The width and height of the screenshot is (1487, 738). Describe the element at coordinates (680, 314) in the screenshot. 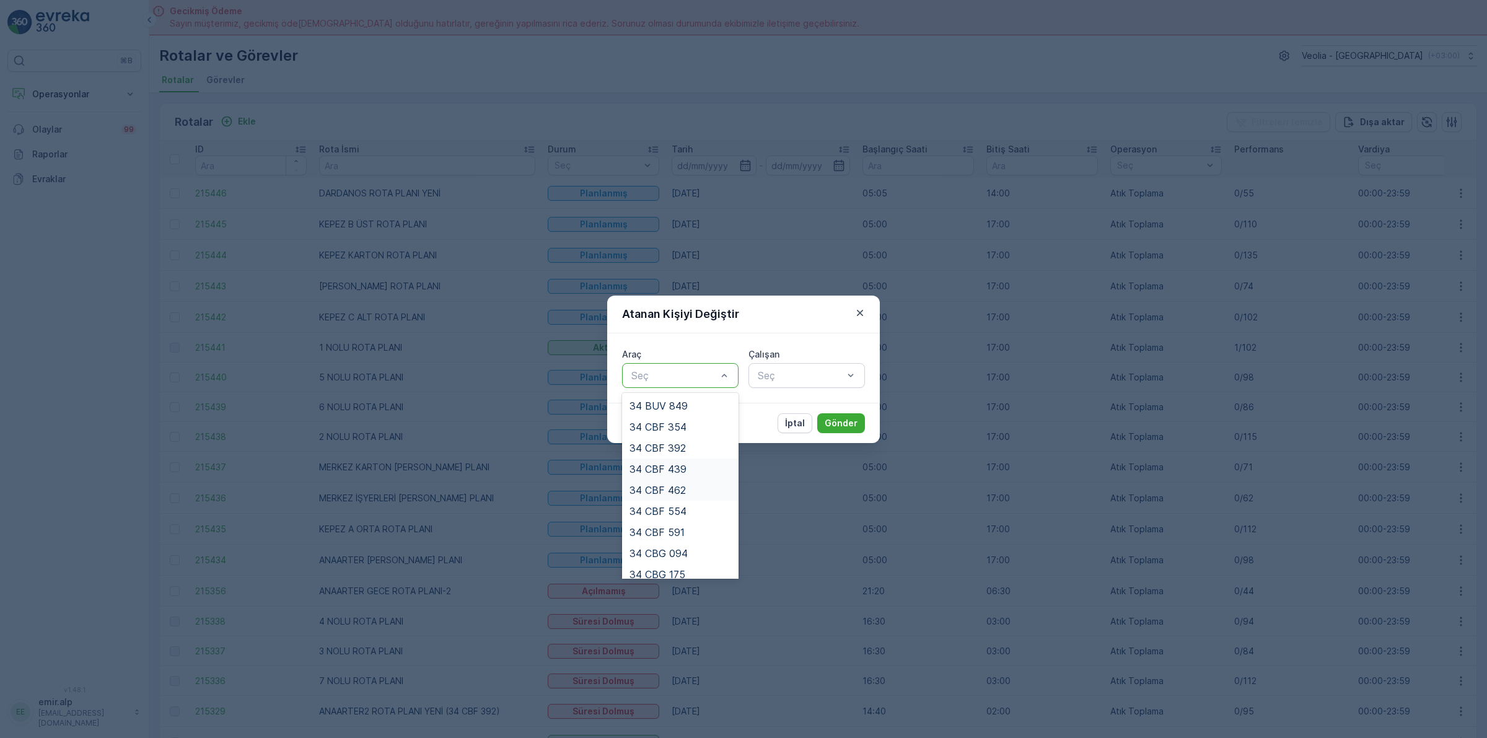

I see `p: Atanan Kişiyi Değiştir` at that location.